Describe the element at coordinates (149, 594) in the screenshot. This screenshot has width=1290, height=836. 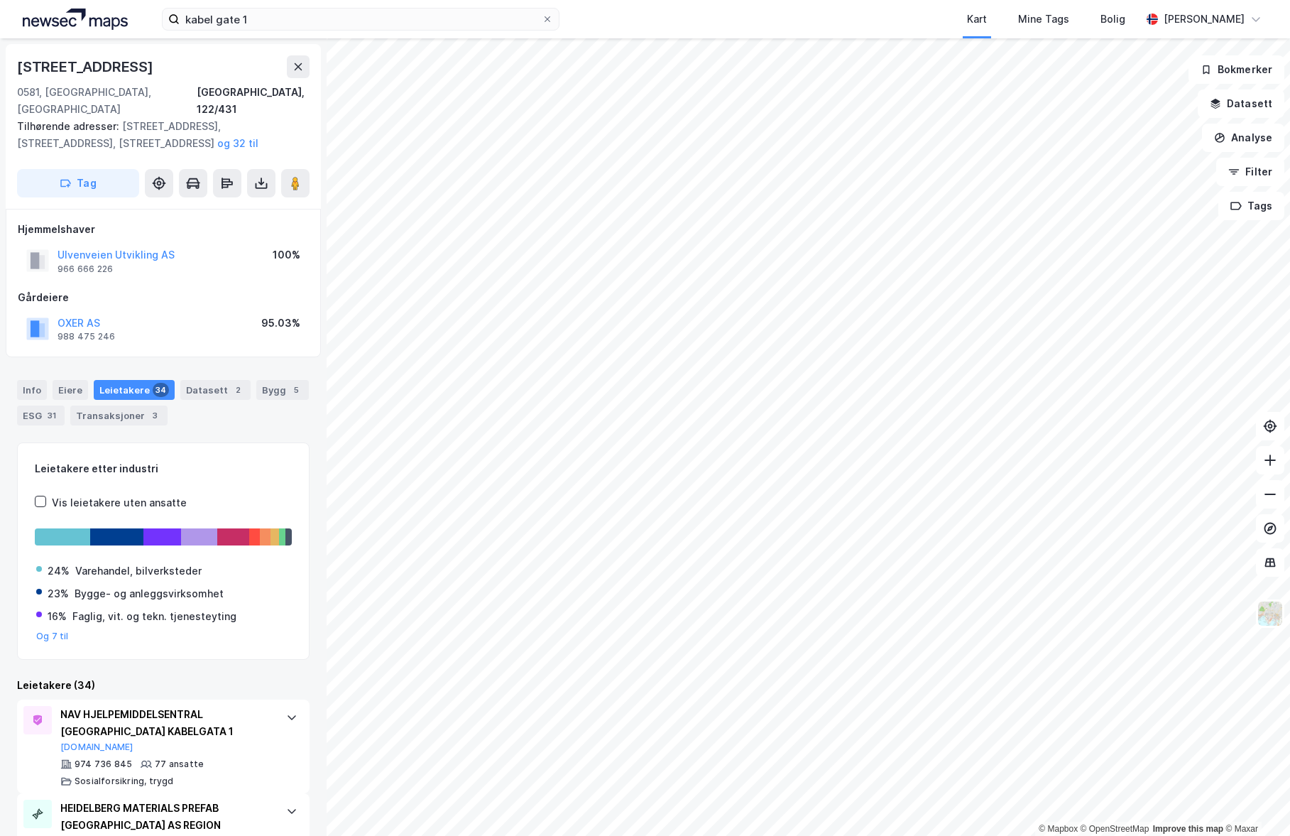
I see `div: Bygge- og anleggsvirksomhet` at that location.